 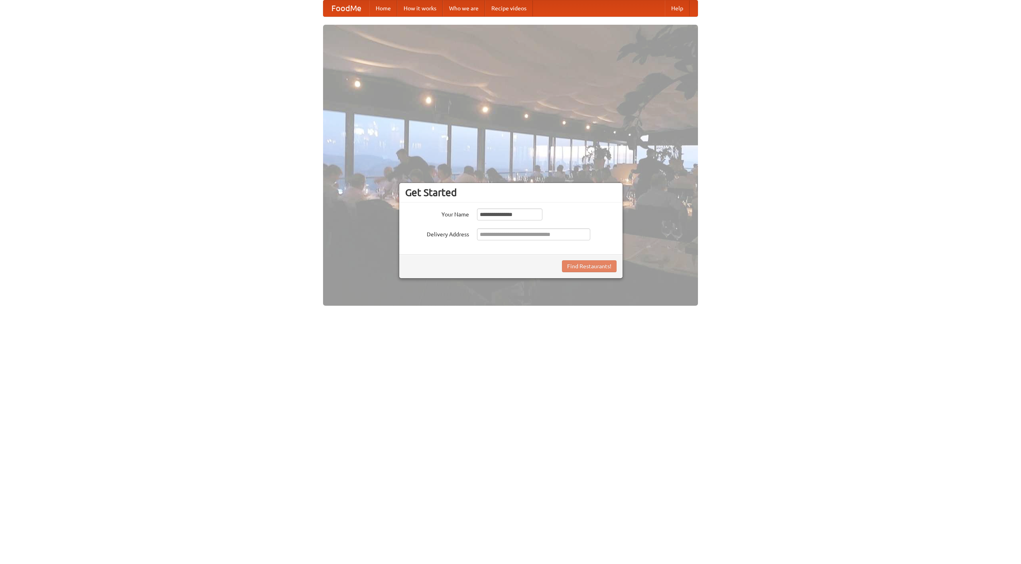 What do you see at coordinates (437, 213) in the screenshot?
I see `label: Your Name` at bounding box center [437, 213].